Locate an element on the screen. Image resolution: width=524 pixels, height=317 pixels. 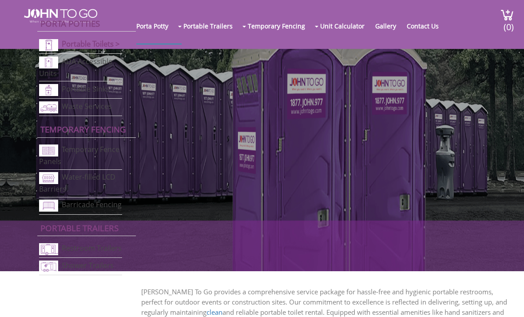
a: Waste Services is located at coordinates (87, 106).